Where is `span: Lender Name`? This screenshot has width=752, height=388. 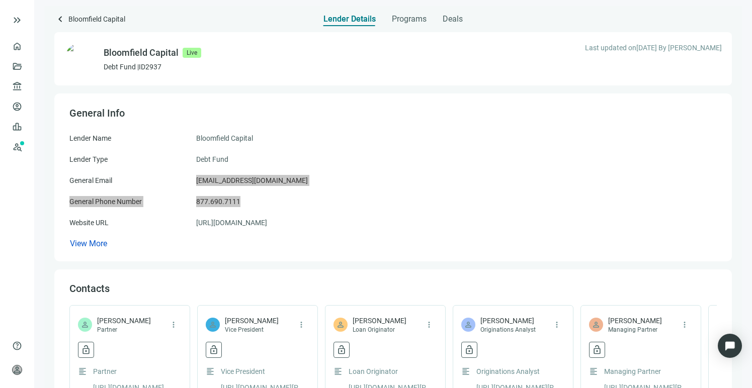 span: Lender Name is located at coordinates (90, 138).